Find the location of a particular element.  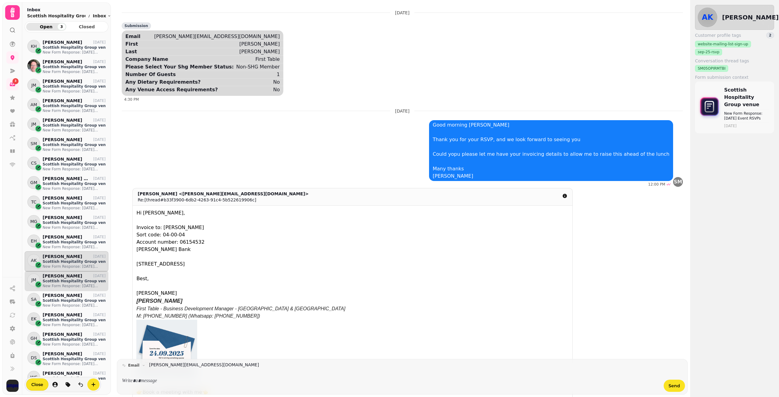

div: grid is located at coordinates (66, 212).